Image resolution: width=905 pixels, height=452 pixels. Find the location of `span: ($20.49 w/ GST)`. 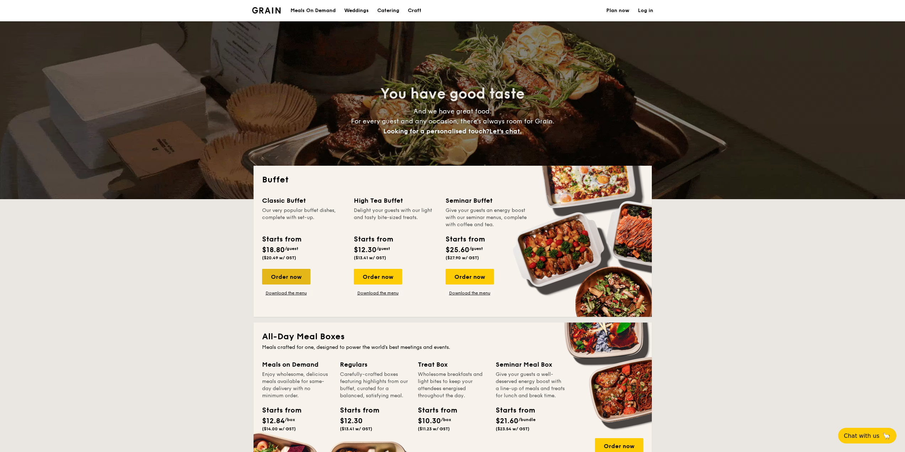

span: ($20.49 w/ GST) is located at coordinates (279, 258).